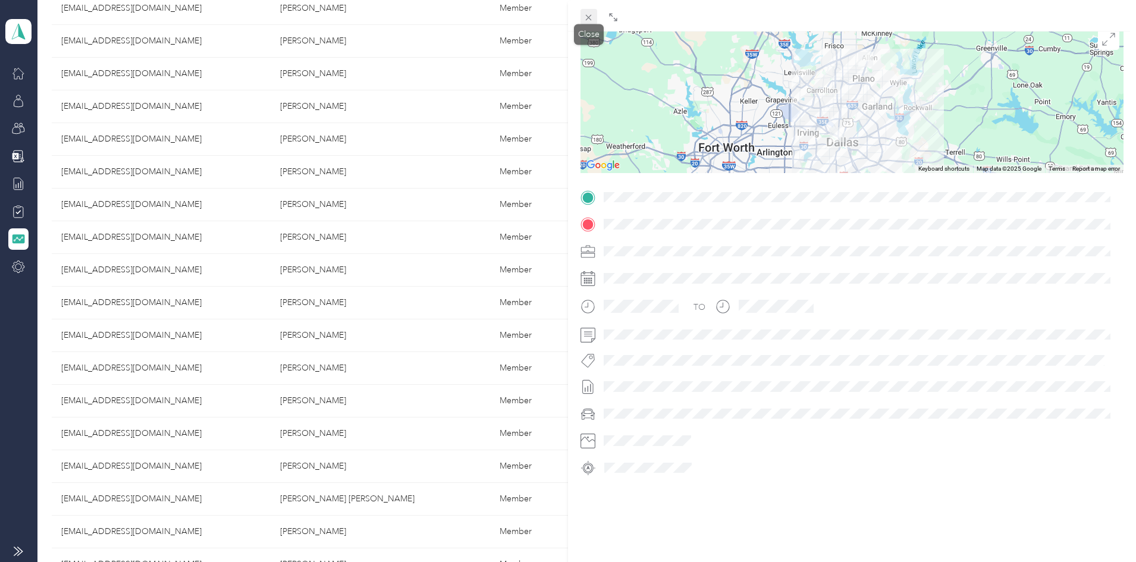  Describe the element at coordinates (589, 34) in the screenshot. I see `div: Close` at that location.